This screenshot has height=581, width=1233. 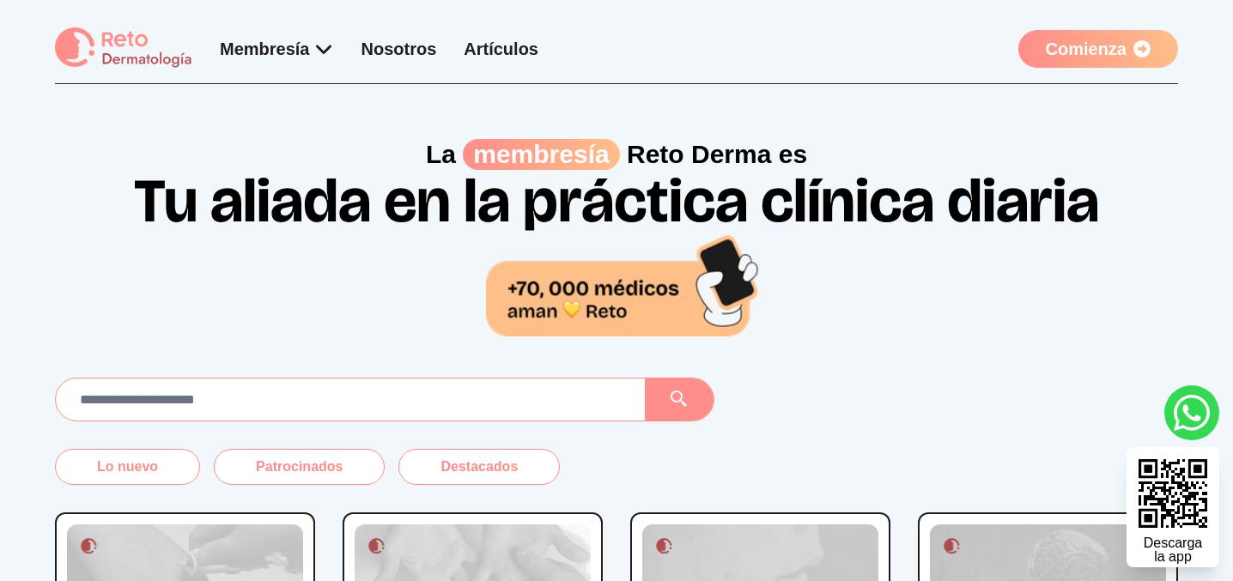 I want to click on img: logo Reto dermatología, so click(x=124, y=48).